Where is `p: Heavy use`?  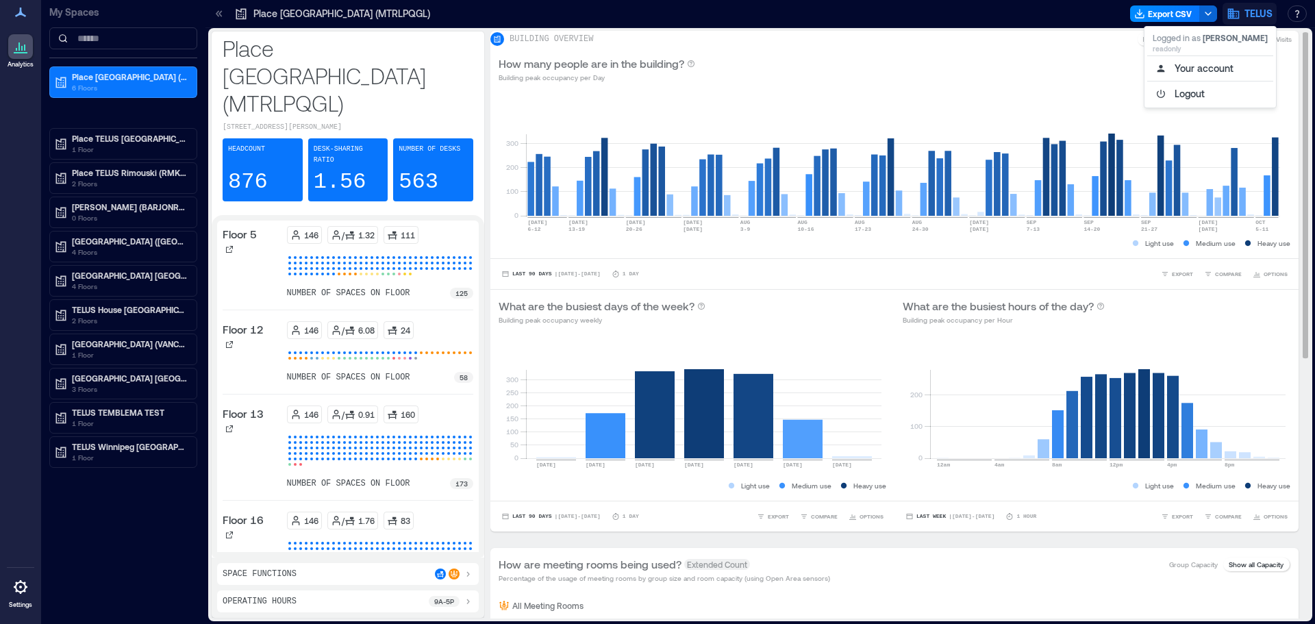
p: Heavy use is located at coordinates (1274, 243).